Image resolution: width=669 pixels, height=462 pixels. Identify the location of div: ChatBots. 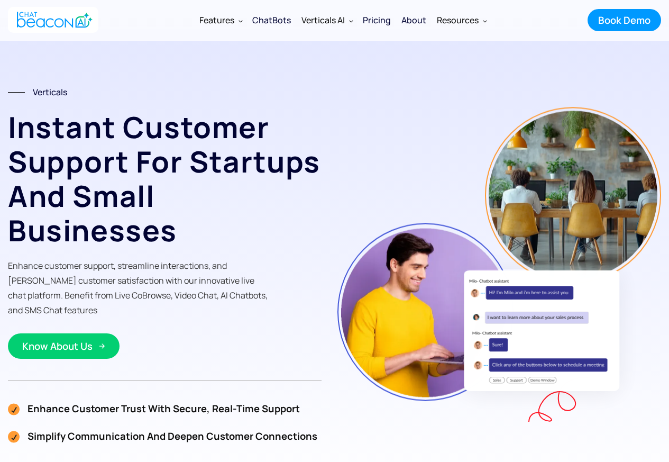
(271, 20).